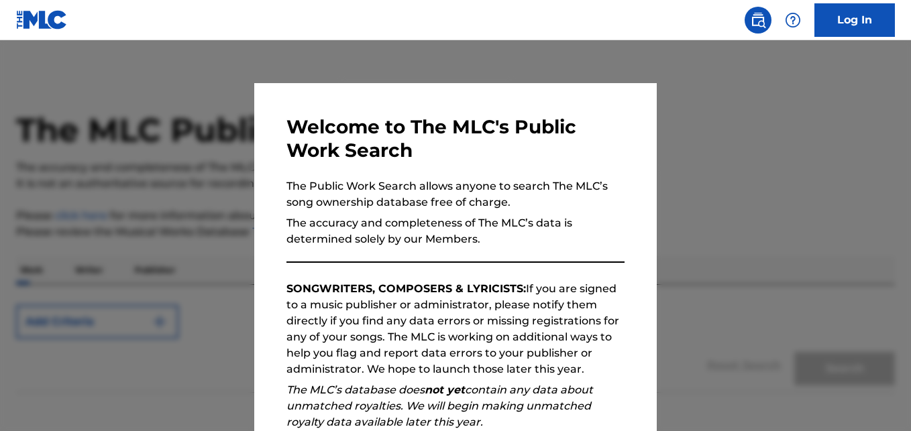  I want to click on strong: SONGWRITERS, COMPOSERS & LYRICISTS:, so click(406, 289).